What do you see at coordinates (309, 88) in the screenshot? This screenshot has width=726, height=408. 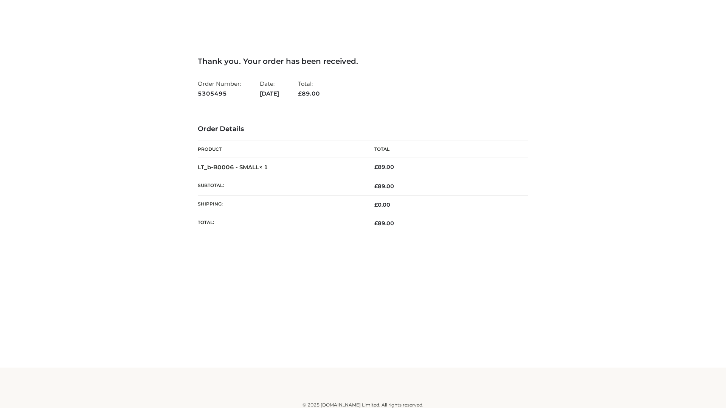 I see `li: Total:` at bounding box center [309, 88].